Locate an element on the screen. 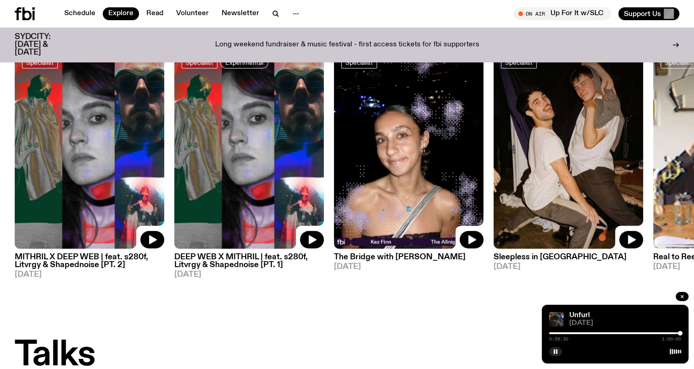 Image resolution: width=694 pixels, height=369 pixels. a: Explore is located at coordinates (121, 14).